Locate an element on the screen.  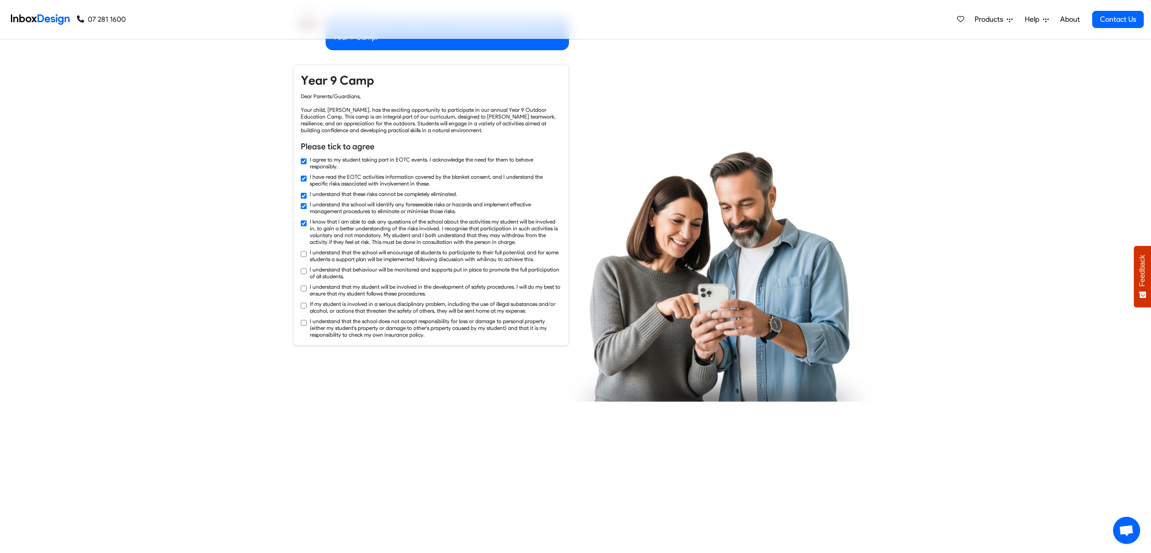
a: About is located at coordinates (1070, 19).